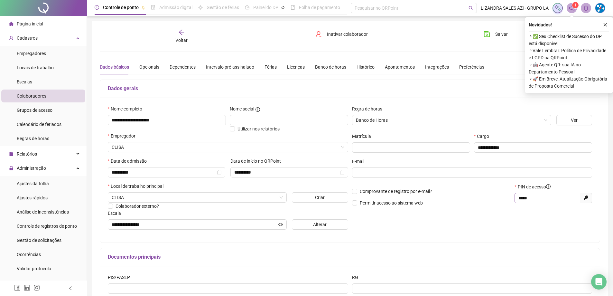 The height and width of the screenshot is (296, 613). What do you see at coordinates (569, 82) in the screenshot?
I see `span: ⚬ 🚀 Em Breve, Atualização Obrigatória de Proposta Comercial` at bounding box center [569, 82].